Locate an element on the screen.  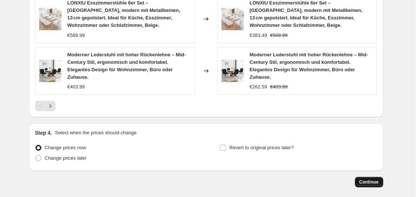
strike: €589.99 is located at coordinates (279, 35).